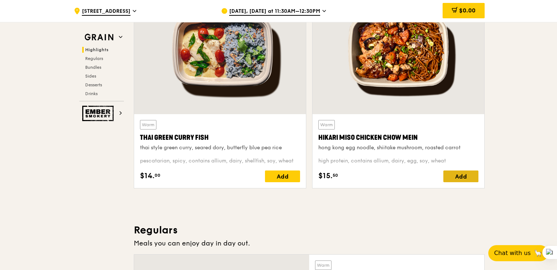 The width and height of the screenshot is (557, 270). Describe the element at coordinates (220, 148) in the screenshot. I see `div: thai style green curry, seared dory, butterfly blue pea rice` at that location.